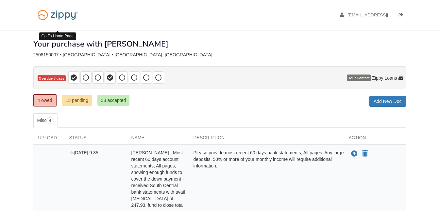 Image resolution: width=439 pixels, height=213 pixels. Describe the element at coordinates (45, 120) in the screenshot. I see `a: Misc` at that location.